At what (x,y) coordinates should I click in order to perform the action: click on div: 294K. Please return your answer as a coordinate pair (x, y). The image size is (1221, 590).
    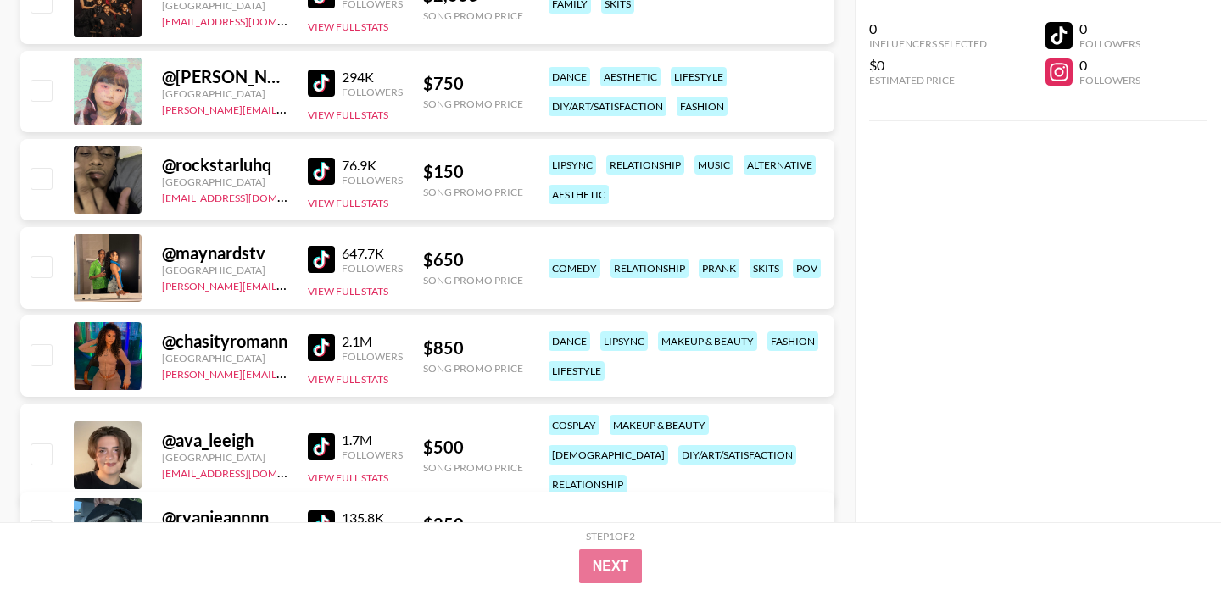
    Looking at the image, I should click on (372, 77).